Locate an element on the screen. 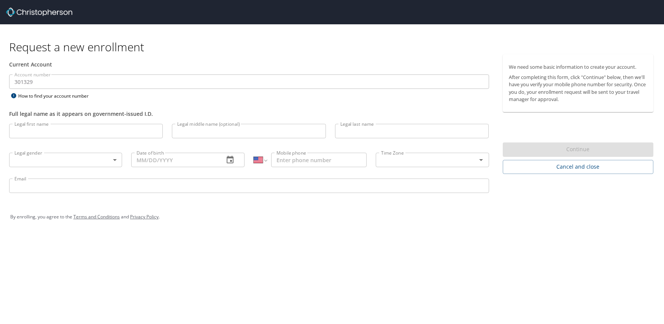  img: cbt logo is located at coordinates (39, 12).